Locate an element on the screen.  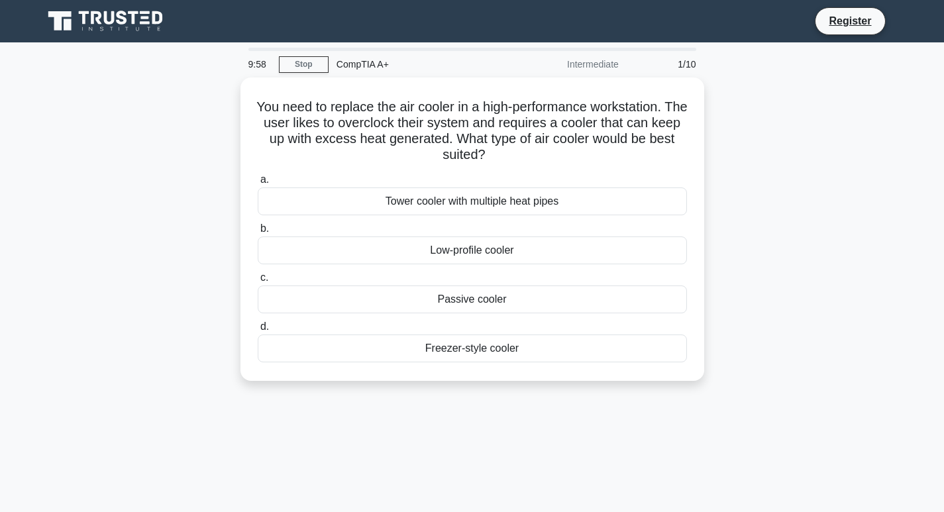
div: Freezer-style cooler is located at coordinates (472, 348).